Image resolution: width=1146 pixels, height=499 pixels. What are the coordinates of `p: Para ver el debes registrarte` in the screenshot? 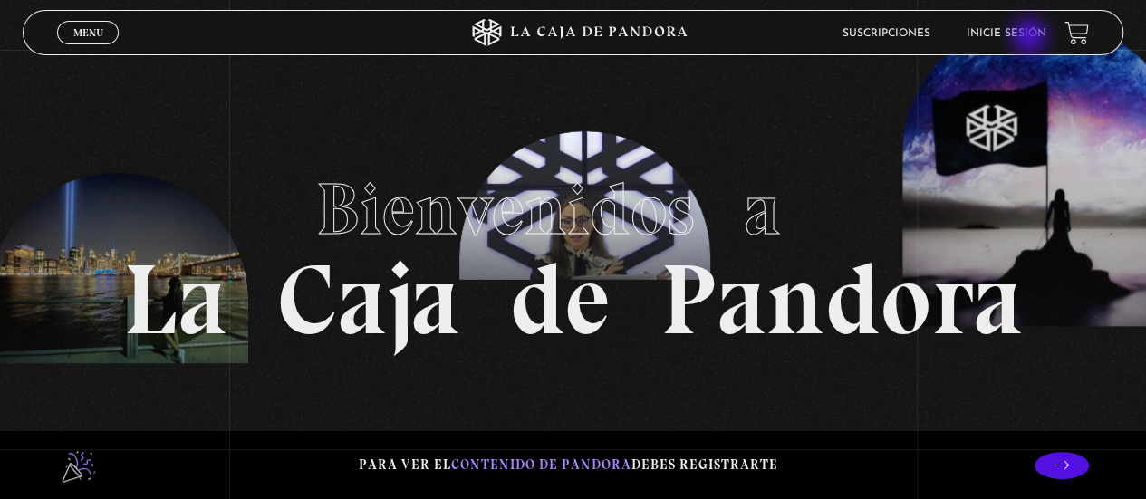 It's located at (568, 465).